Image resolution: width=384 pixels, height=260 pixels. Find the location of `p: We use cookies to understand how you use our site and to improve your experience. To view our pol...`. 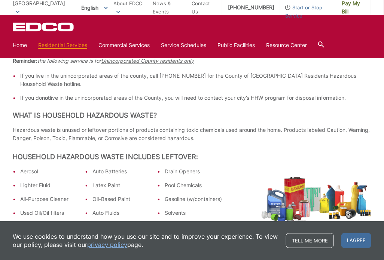

p: We use cookies to understand how you use our site and to improve your experience. To view our pol... is located at coordinates (146, 241).